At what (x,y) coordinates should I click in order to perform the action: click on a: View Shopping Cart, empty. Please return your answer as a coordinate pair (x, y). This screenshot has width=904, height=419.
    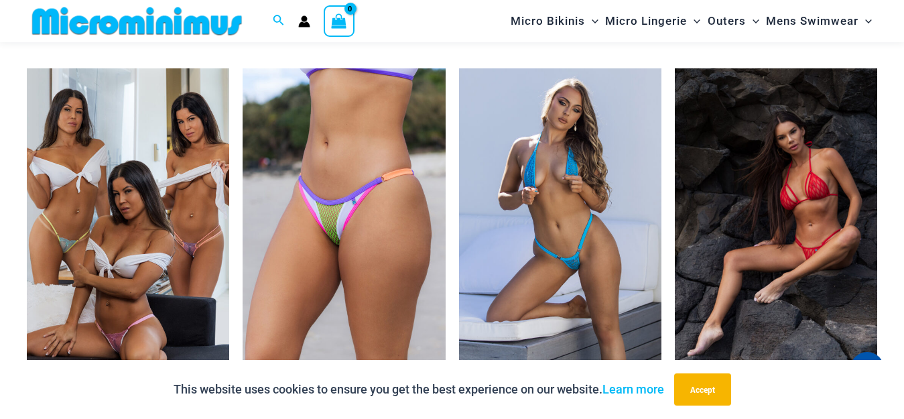
    Looking at the image, I should click on (339, 21).